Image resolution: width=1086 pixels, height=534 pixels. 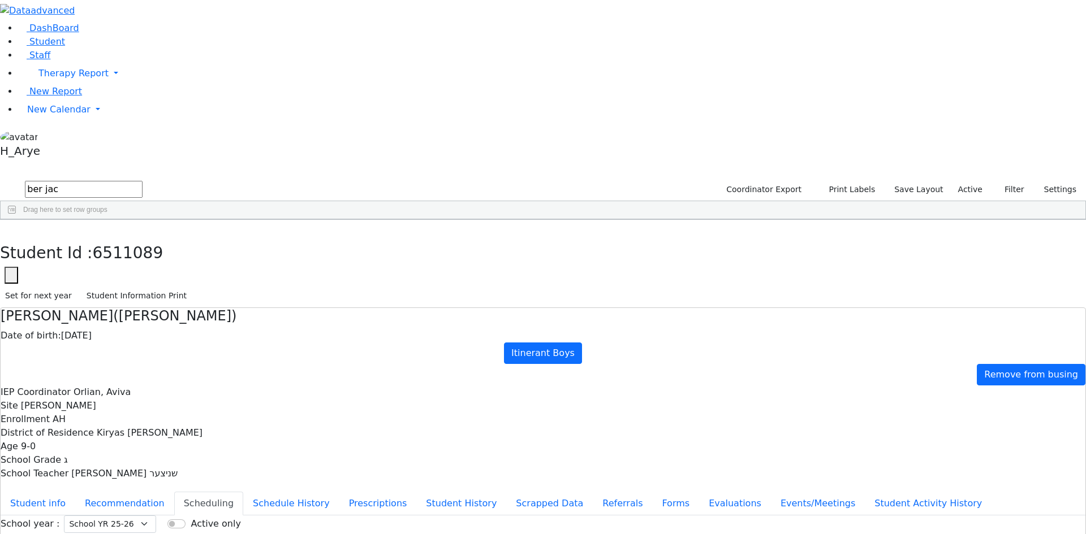 What do you see at coordinates (818, 504) in the screenshot?
I see `button: Events/Meetings` at bounding box center [818, 504].